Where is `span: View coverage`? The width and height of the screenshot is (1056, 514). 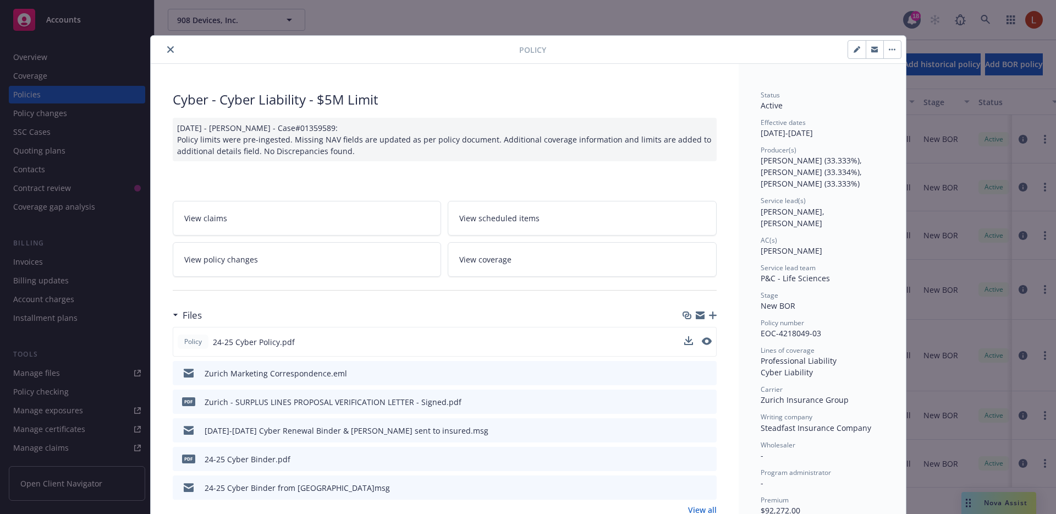
span: View coverage is located at coordinates (485, 259).